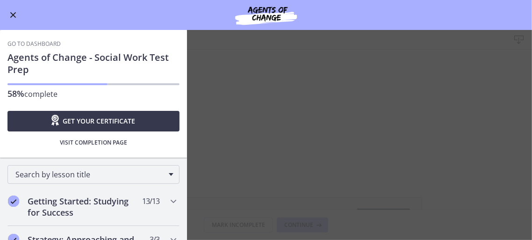  I want to click on h2: Getting Started: Studying for Success, so click(85, 207).